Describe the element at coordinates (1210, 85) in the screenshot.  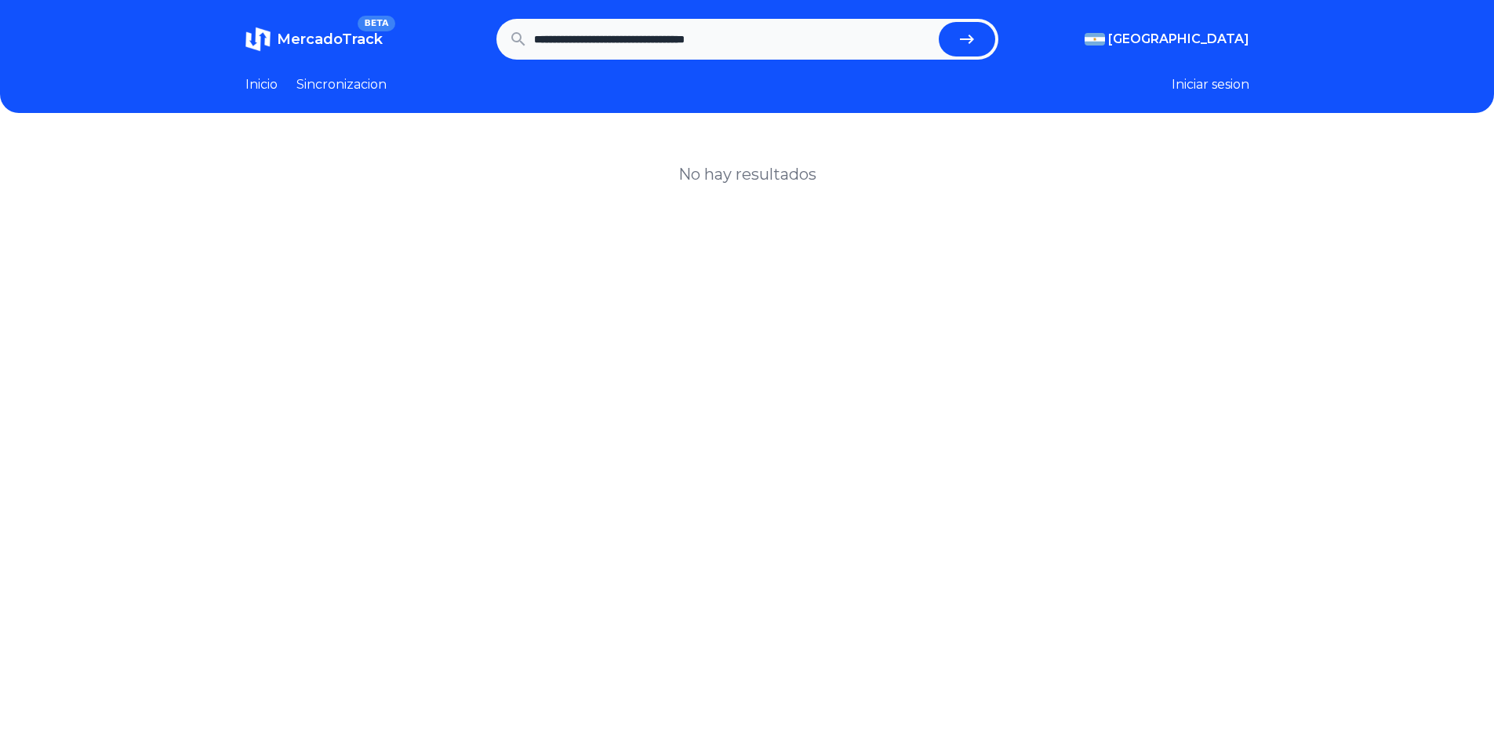
I see `button: Iniciar sesion` at that location.